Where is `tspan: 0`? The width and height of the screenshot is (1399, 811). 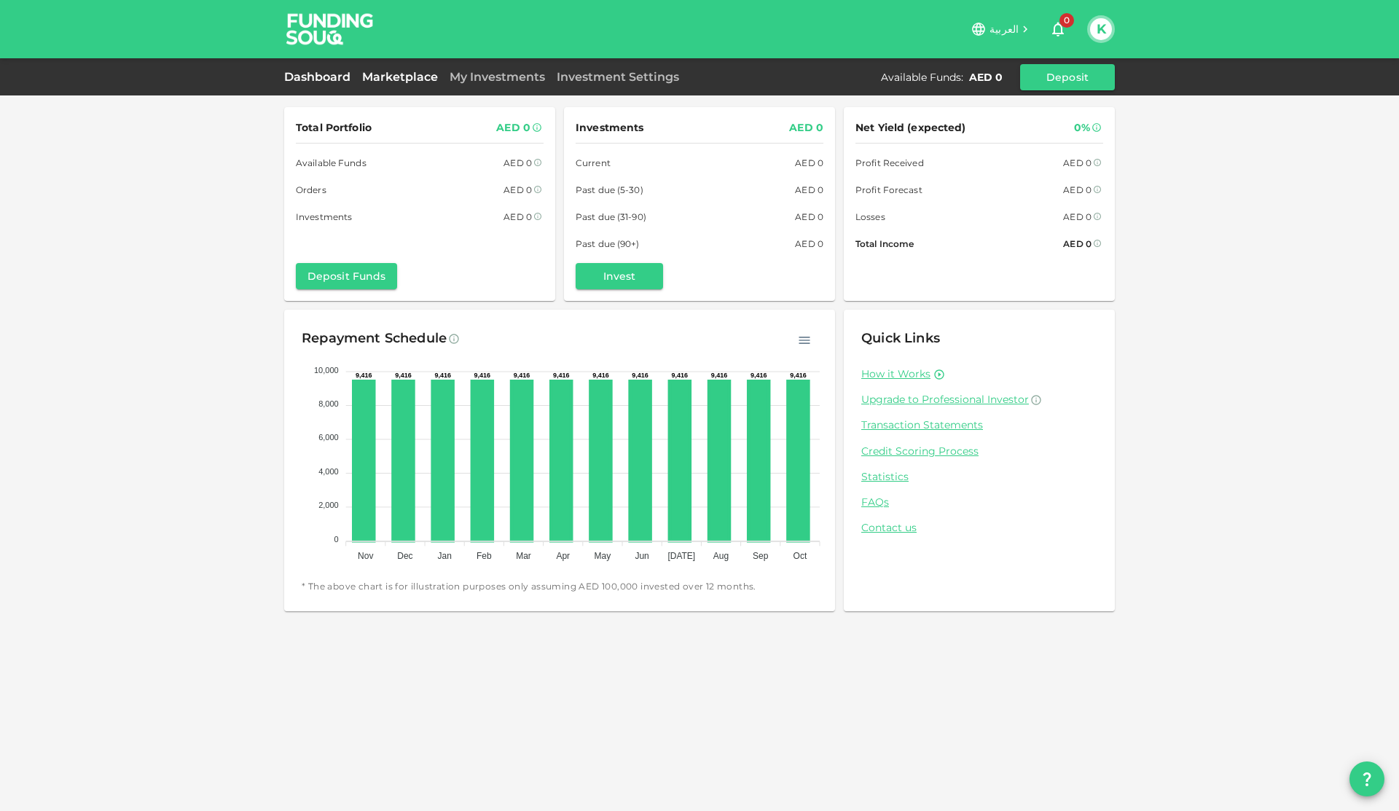 tspan: 0 is located at coordinates (337, 539).